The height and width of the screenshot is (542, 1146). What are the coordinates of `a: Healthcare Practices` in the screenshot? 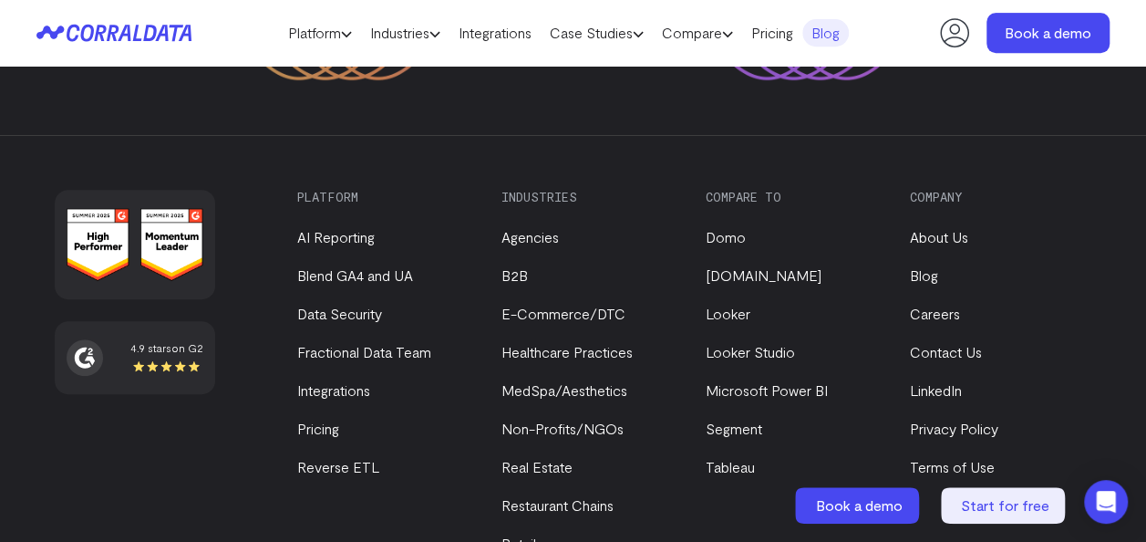 It's located at (567, 351).